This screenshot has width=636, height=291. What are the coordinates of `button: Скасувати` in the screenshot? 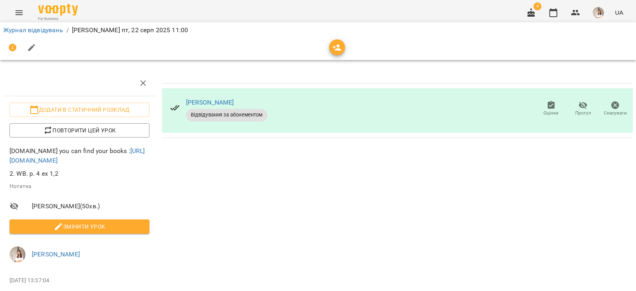 It's located at (615, 109).